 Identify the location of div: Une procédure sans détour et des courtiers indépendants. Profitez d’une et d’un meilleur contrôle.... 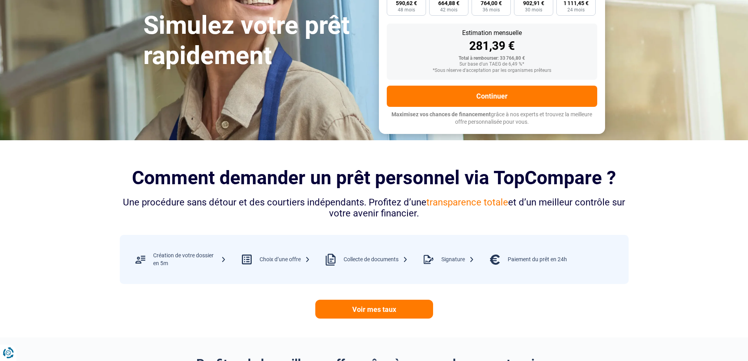
(374, 208).